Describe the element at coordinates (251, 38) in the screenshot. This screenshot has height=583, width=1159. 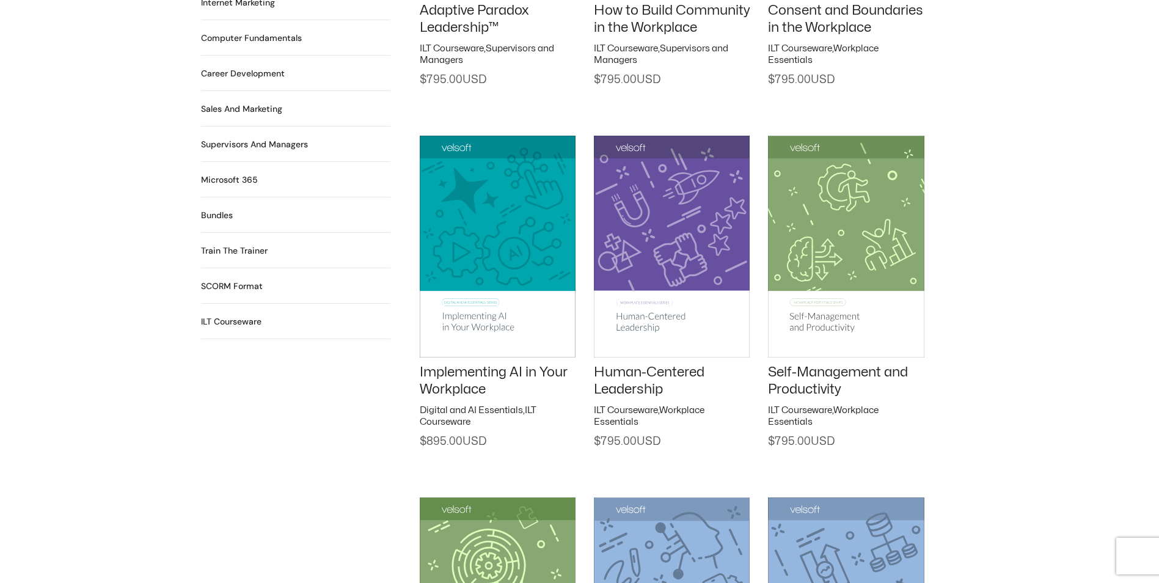
I see `a: Visit product category Computer Fundamentals` at that location.